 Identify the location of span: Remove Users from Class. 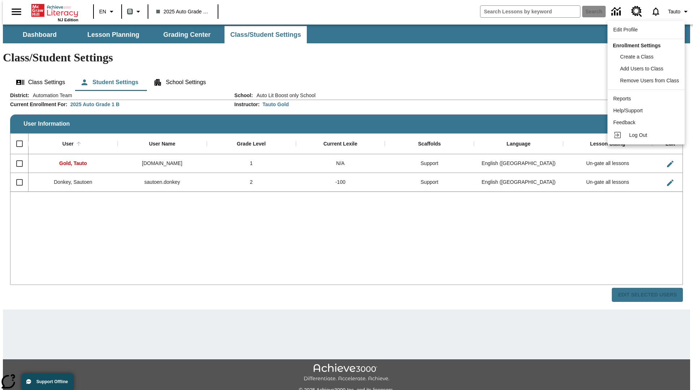
(649, 80).